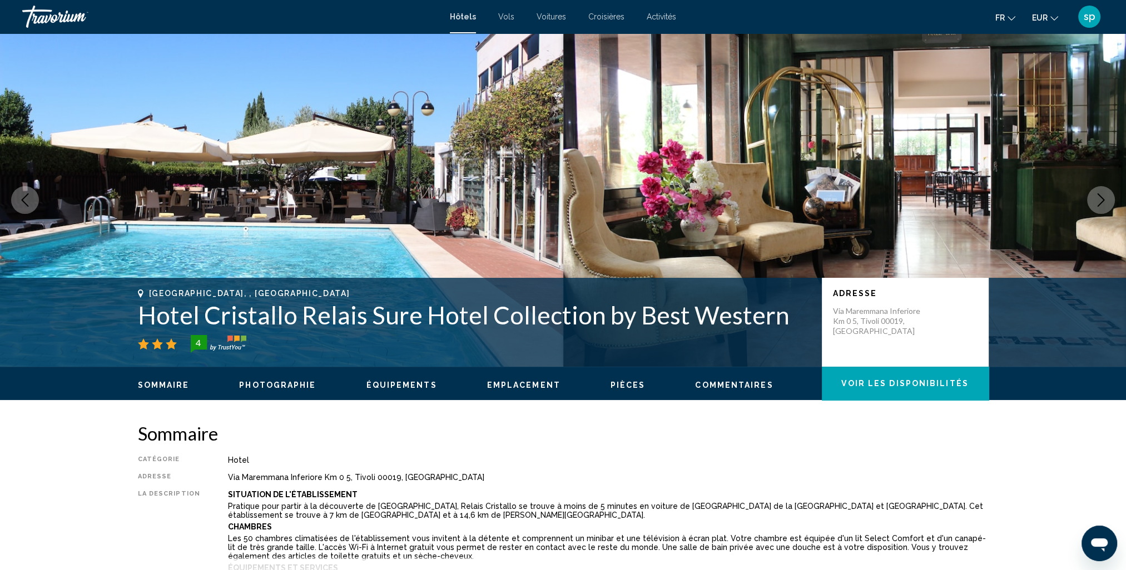 The height and width of the screenshot is (570, 1126). What do you see at coordinates (524, 385) in the screenshot?
I see `button: Emplacement` at bounding box center [524, 385].